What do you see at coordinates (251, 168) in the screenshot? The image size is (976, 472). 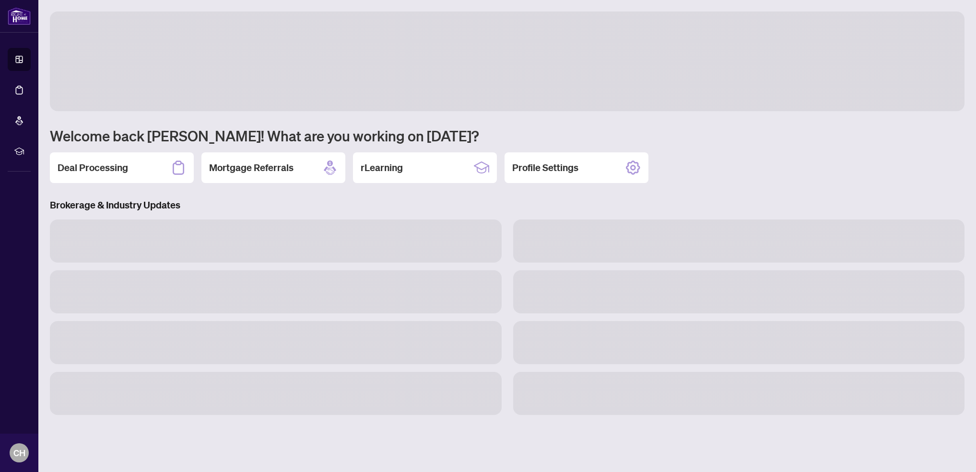 I see `h2: Mortgage Referrals` at bounding box center [251, 168].